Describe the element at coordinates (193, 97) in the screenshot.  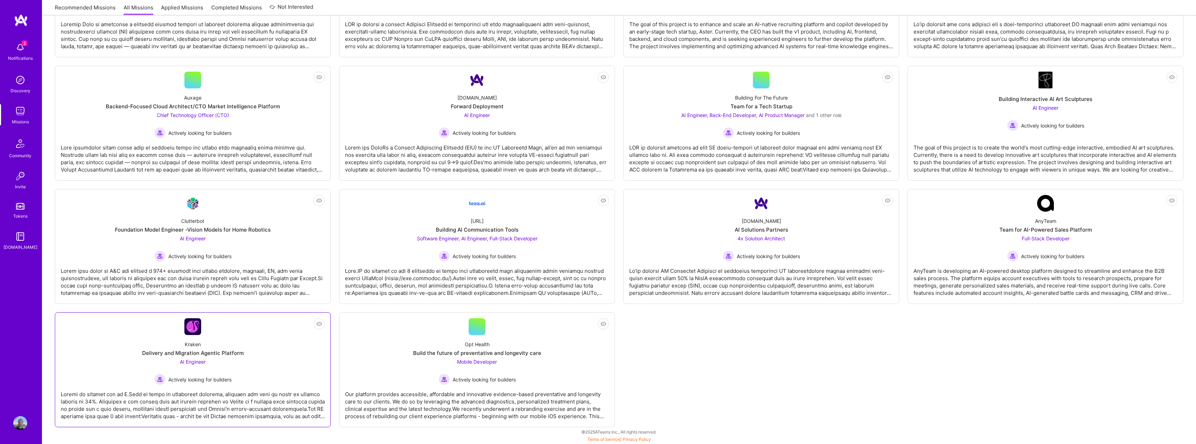
I see `div: Auxage` at that location.